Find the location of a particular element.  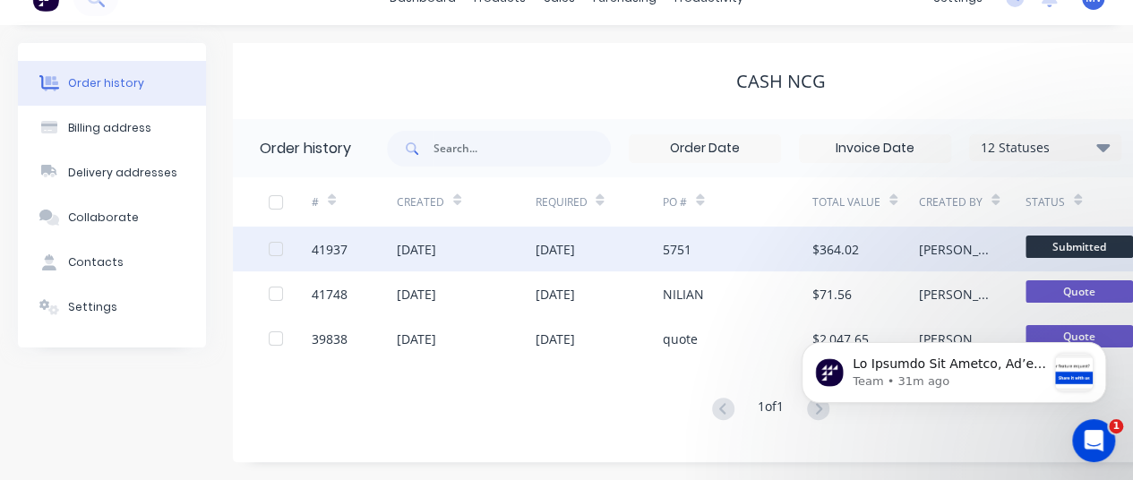

button: Order history is located at coordinates (112, 83).